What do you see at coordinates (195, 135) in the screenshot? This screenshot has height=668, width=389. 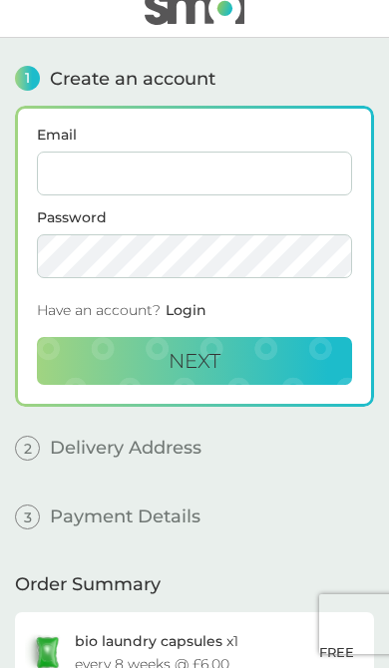 I see `label: Email` at bounding box center [195, 135].